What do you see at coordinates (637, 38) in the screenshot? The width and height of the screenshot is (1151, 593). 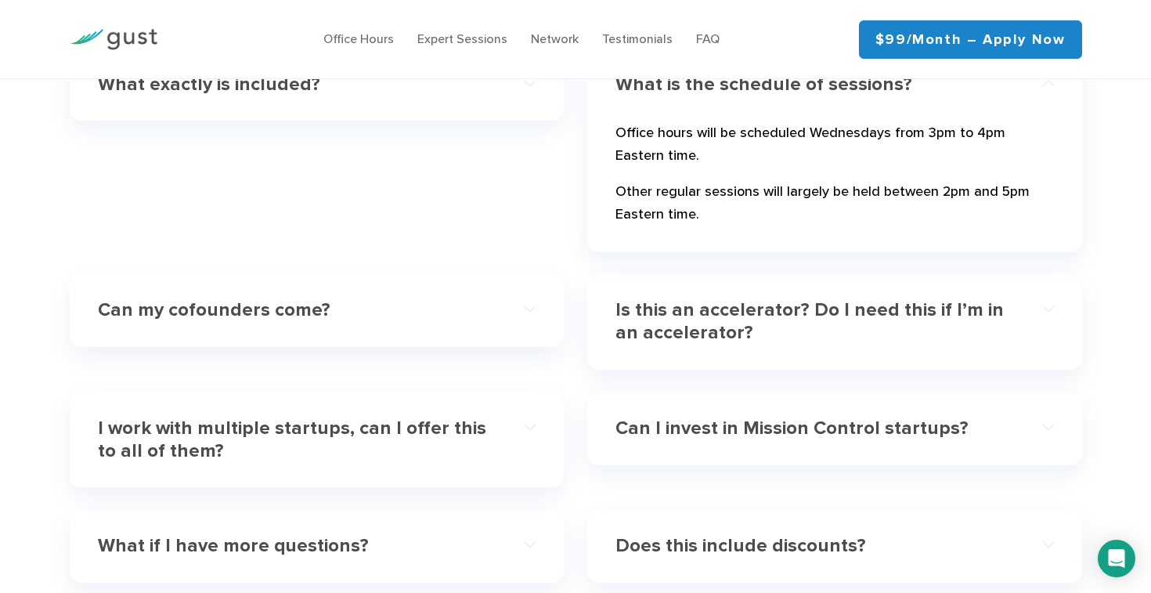 I see `a: Testimonials` at bounding box center [637, 38].